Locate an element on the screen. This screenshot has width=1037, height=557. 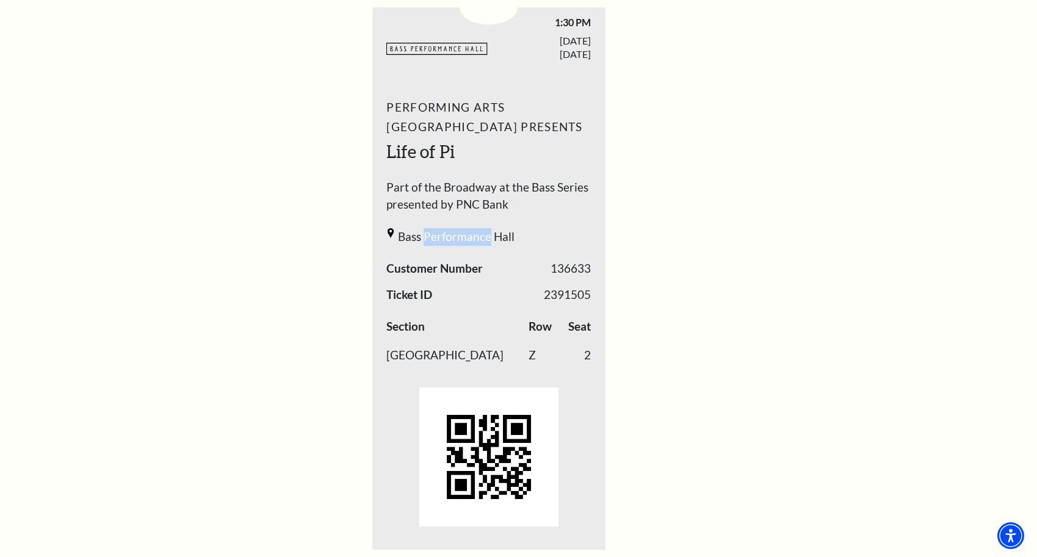
div: Accessibility Menu is located at coordinates (1011, 536).